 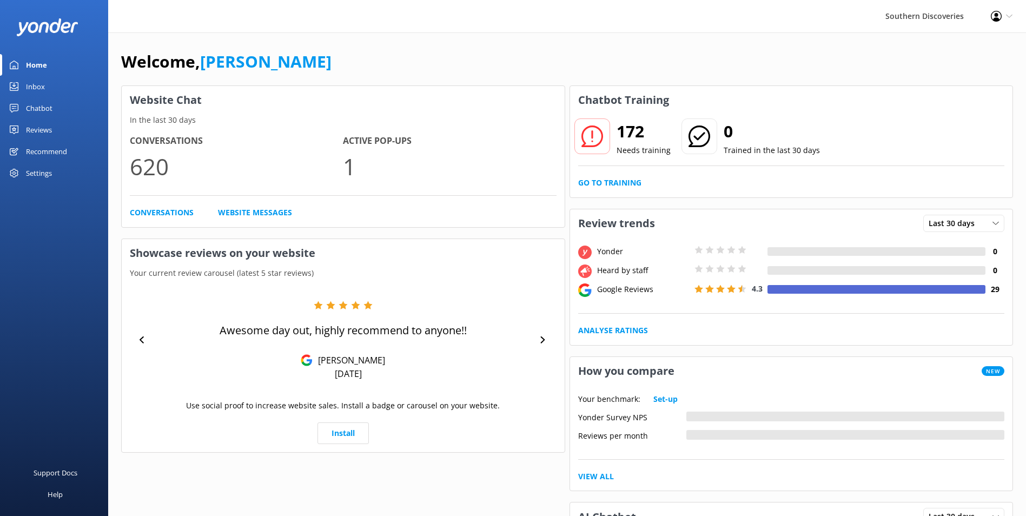 I want to click on div: Reviews, so click(x=39, y=130).